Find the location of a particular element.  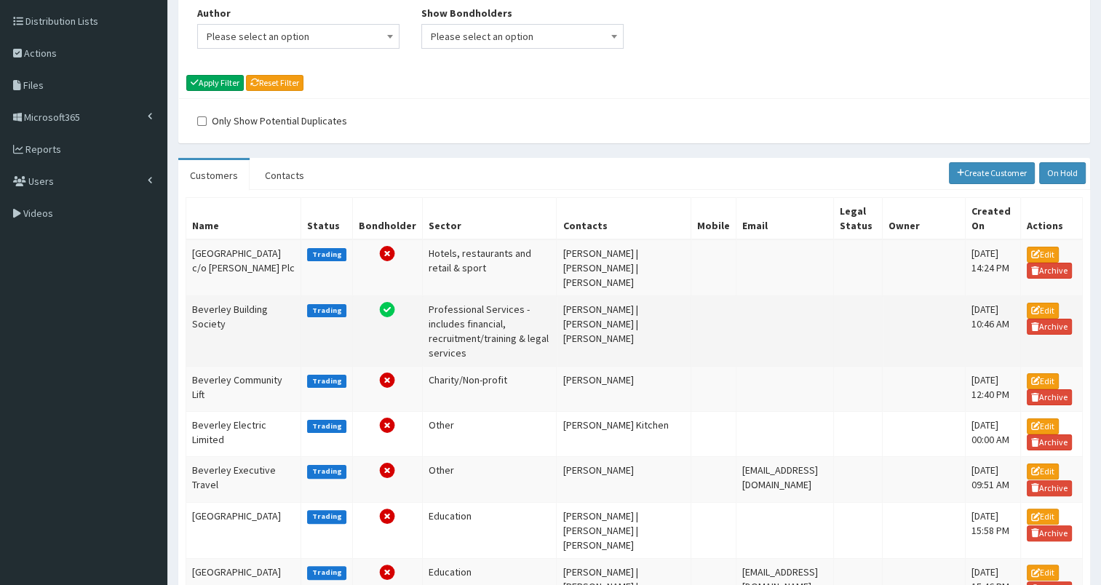

button: Apply Filter is located at coordinates (215, 83).